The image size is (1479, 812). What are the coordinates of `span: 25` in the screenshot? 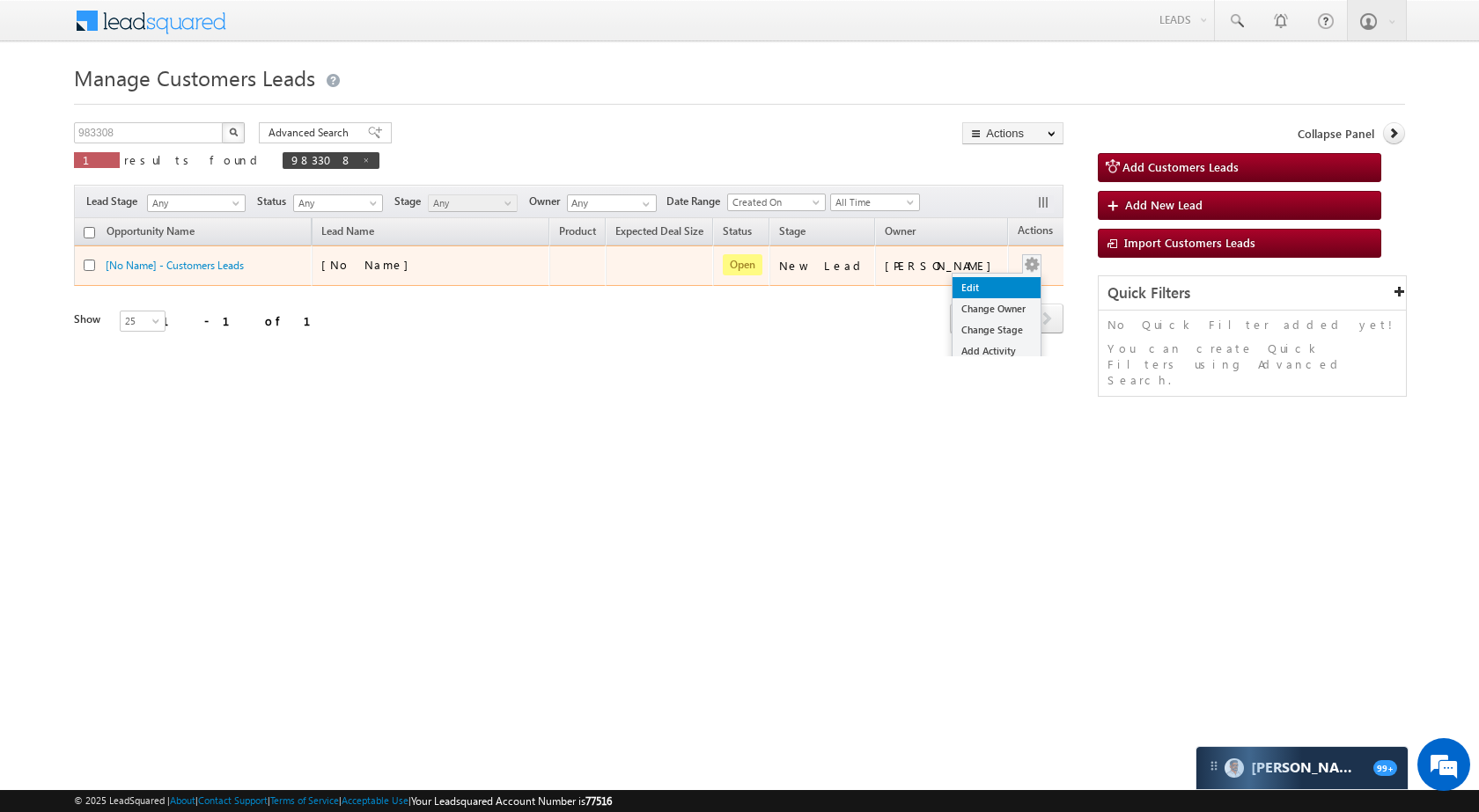 It's located at (144, 321).